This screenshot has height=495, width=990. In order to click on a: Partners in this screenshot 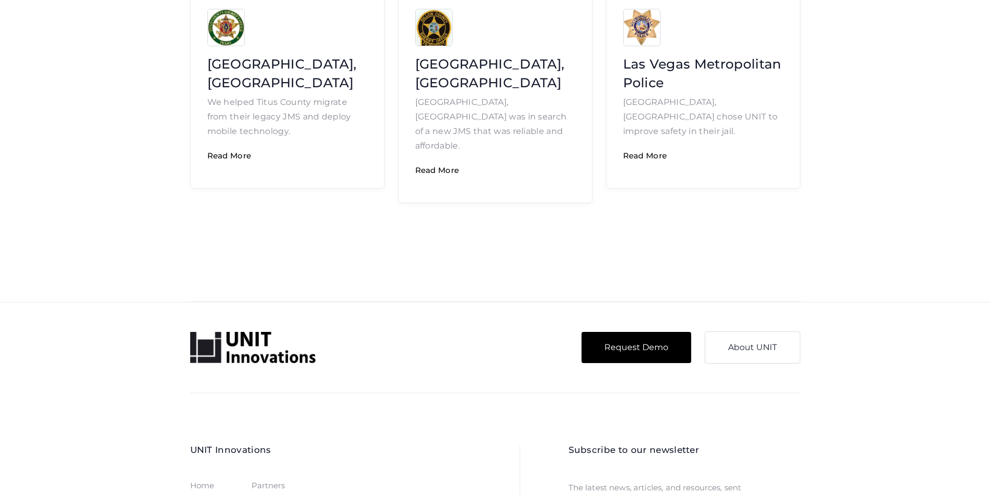, I will do `click(268, 486)`.